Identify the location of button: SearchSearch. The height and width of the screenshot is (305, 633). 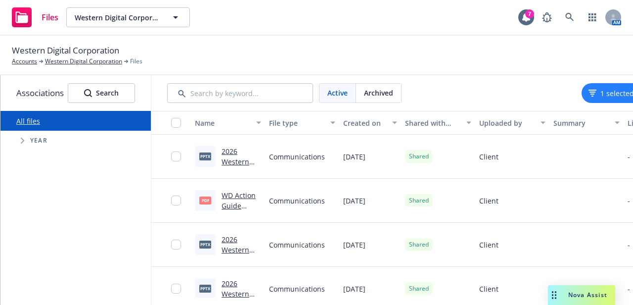
(101, 93).